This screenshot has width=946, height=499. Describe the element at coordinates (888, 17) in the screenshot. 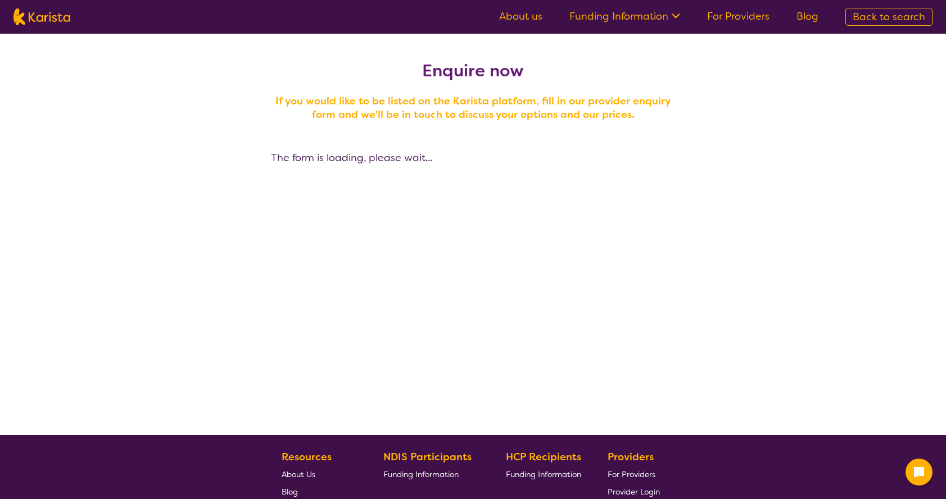

I see `span: Back to search` at that location.